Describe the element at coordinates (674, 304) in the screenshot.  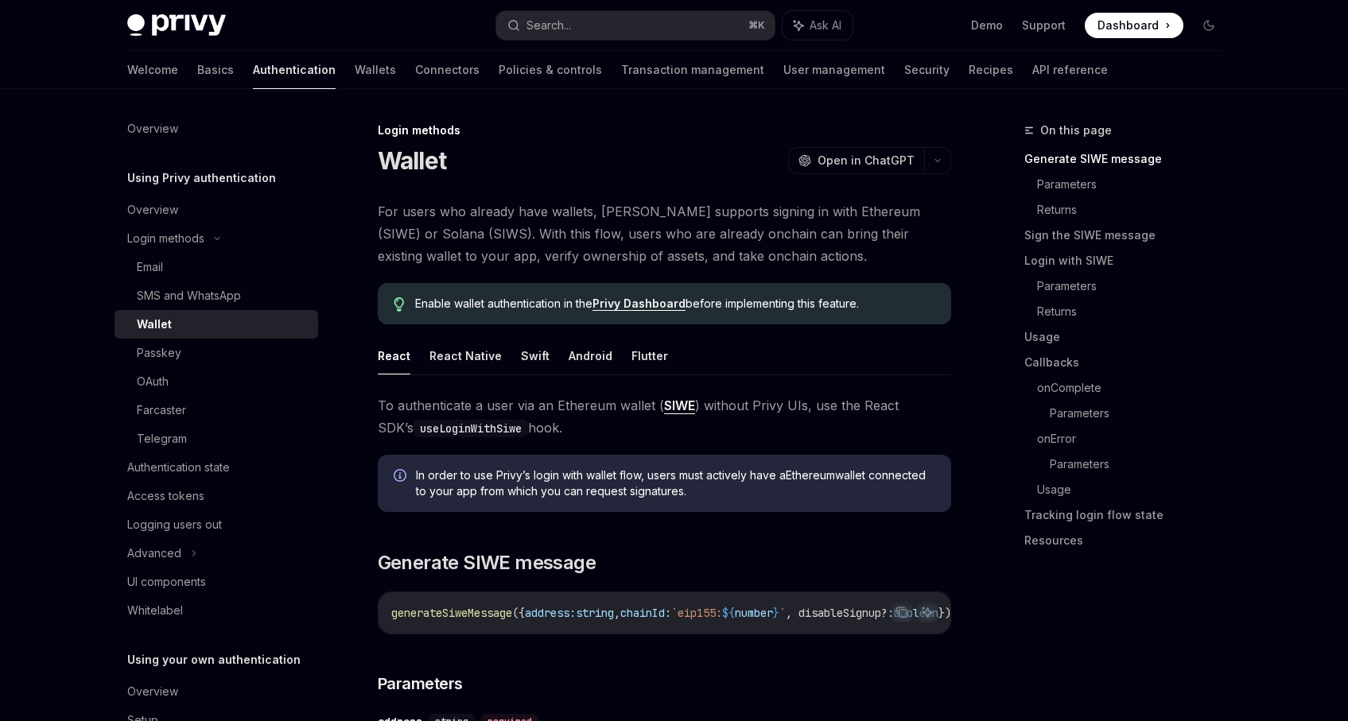
I see `span: Enable wallet authentication in the before implementing this feature.` at that location.